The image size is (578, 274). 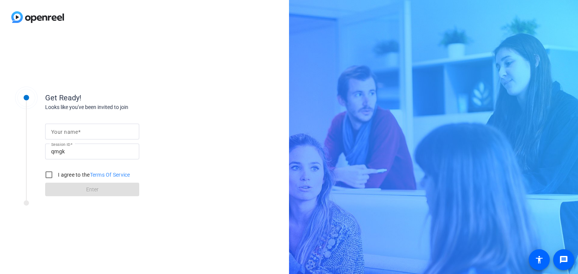 I want to click on div: Get Ready!, so click(x=120, y=98).